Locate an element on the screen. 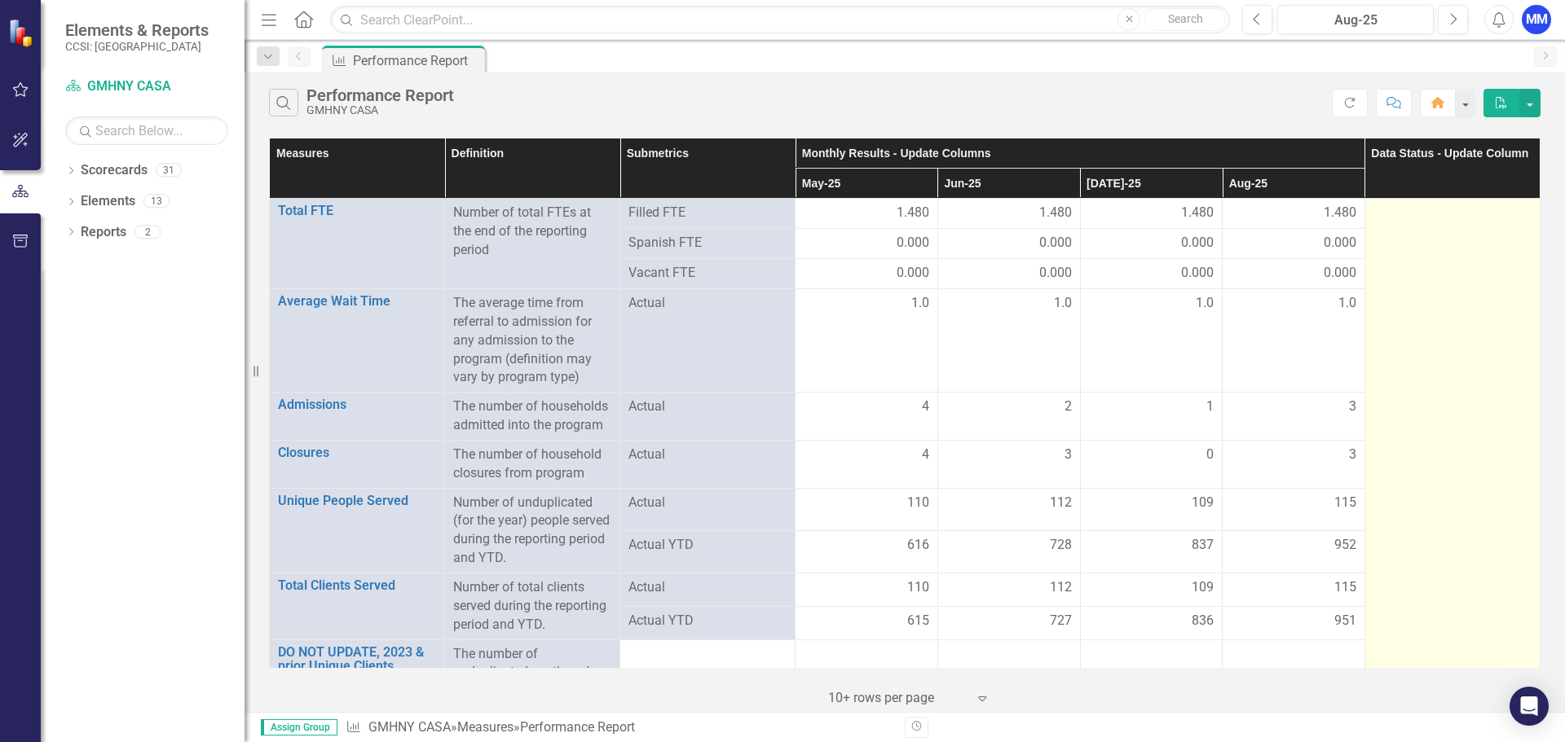  div: GMHNY CASA is located at coordinates (380, 110).